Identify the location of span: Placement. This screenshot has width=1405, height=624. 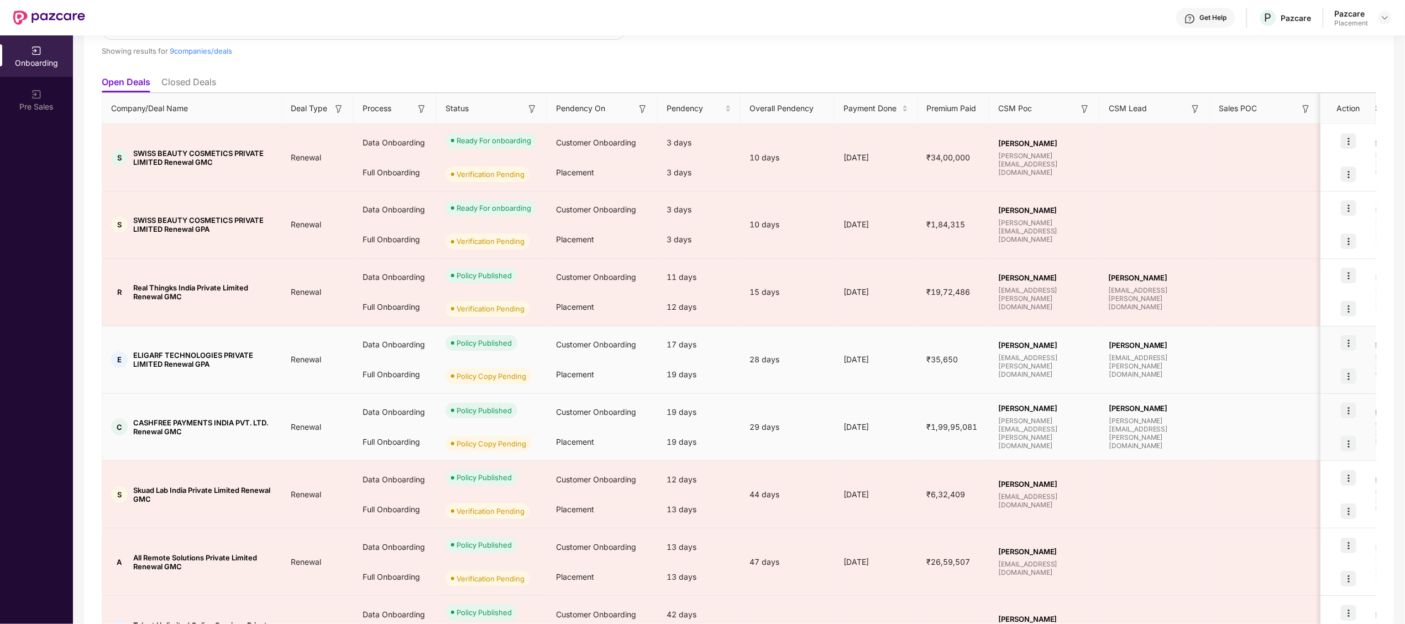
(575, 306).